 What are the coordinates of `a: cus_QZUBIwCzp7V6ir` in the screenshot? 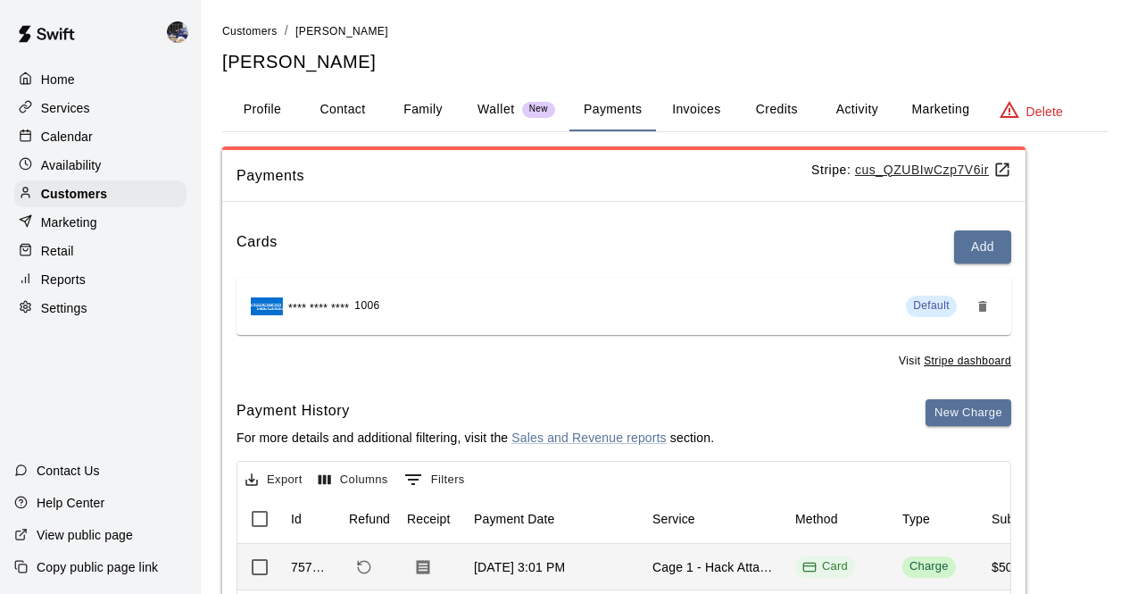 It's located at (933, 170).